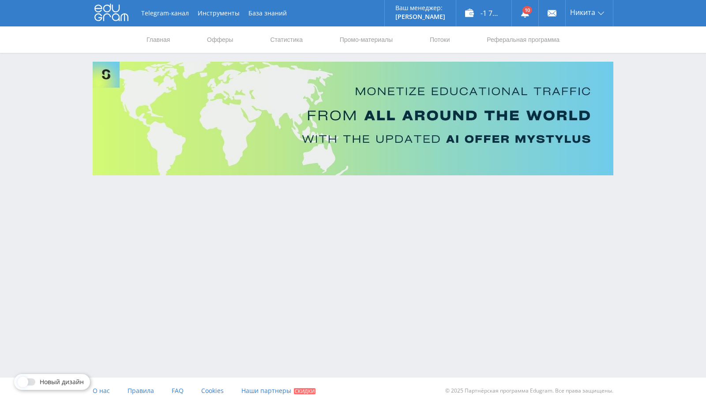 Image resolution: width=706 pixels, height=404 pixels. Describe the element at coordinates (523, 40) in the screenshot. I see `a: Реферальная программа` at that location.